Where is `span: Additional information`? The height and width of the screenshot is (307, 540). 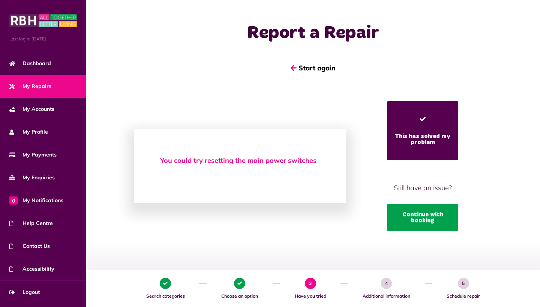 span: Additional information is located at coordinates (386, 296).